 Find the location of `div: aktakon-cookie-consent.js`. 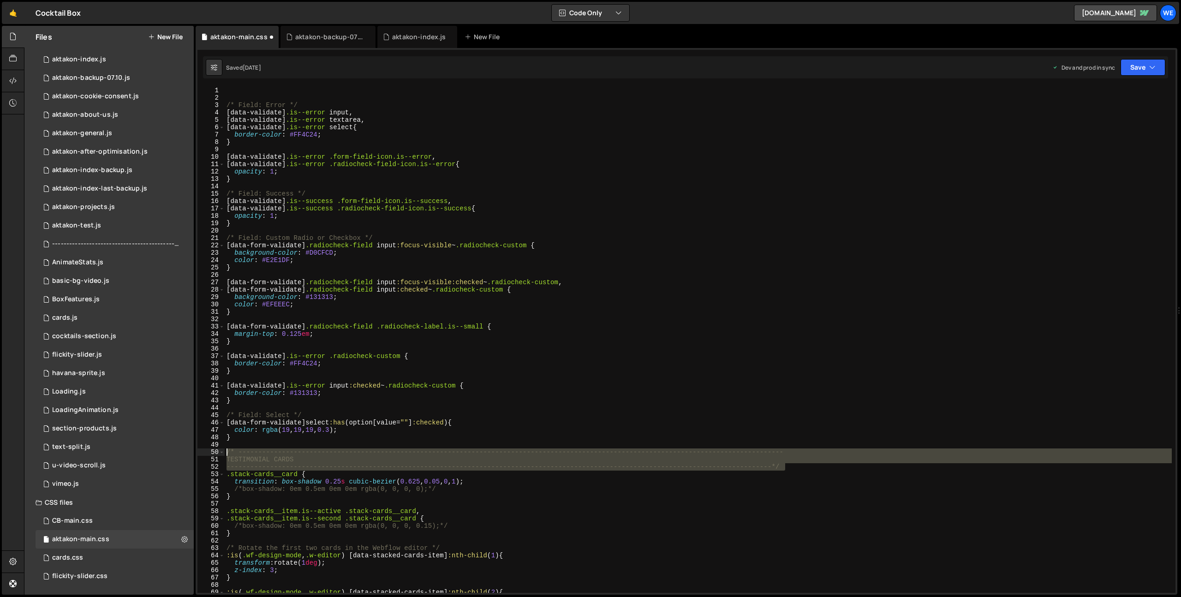

div: aktakon-cookie-consent.js is located at coordinates (95, 96).